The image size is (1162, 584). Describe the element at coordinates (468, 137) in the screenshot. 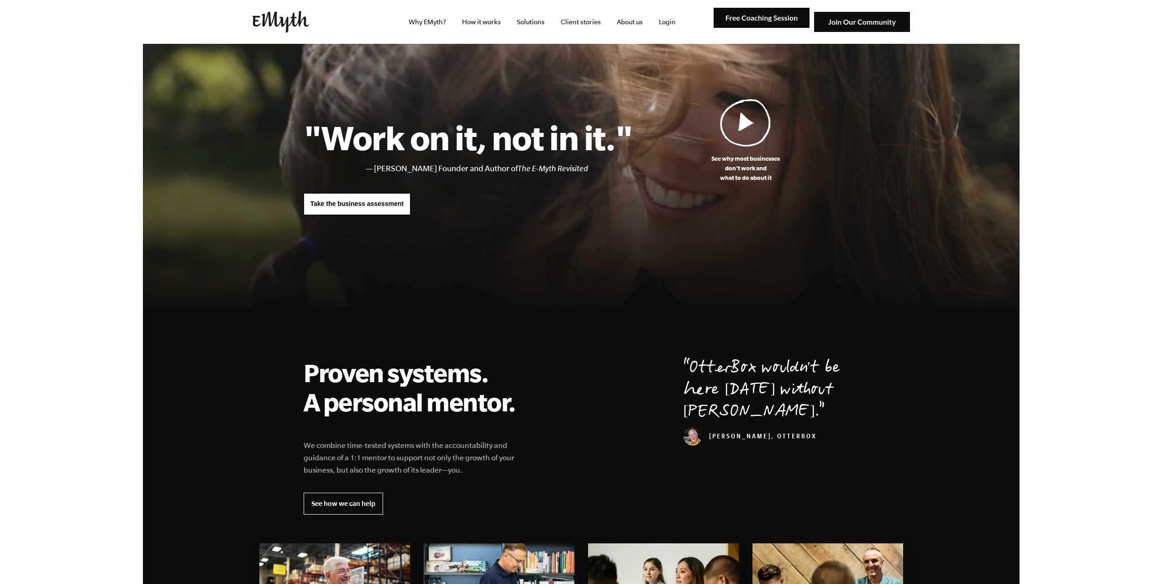

I see `h1: "Work on it, not in it."` at that location.